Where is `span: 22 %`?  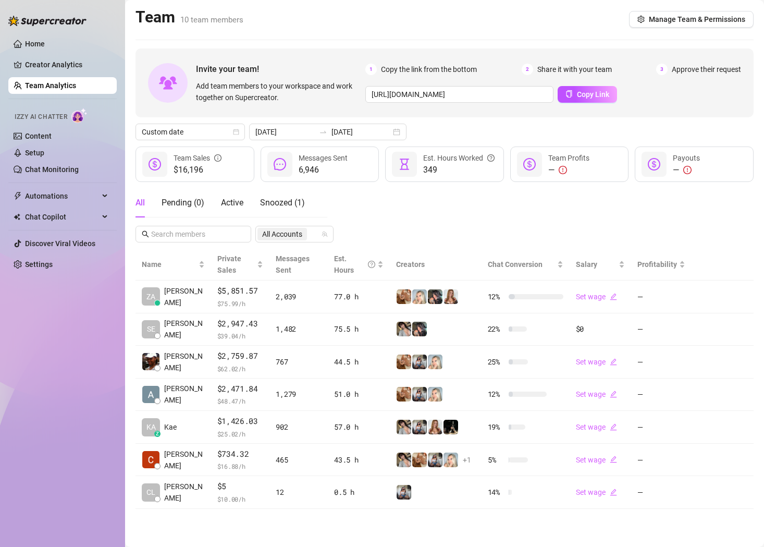
span: 22 % is located at coordinates (496, 329).